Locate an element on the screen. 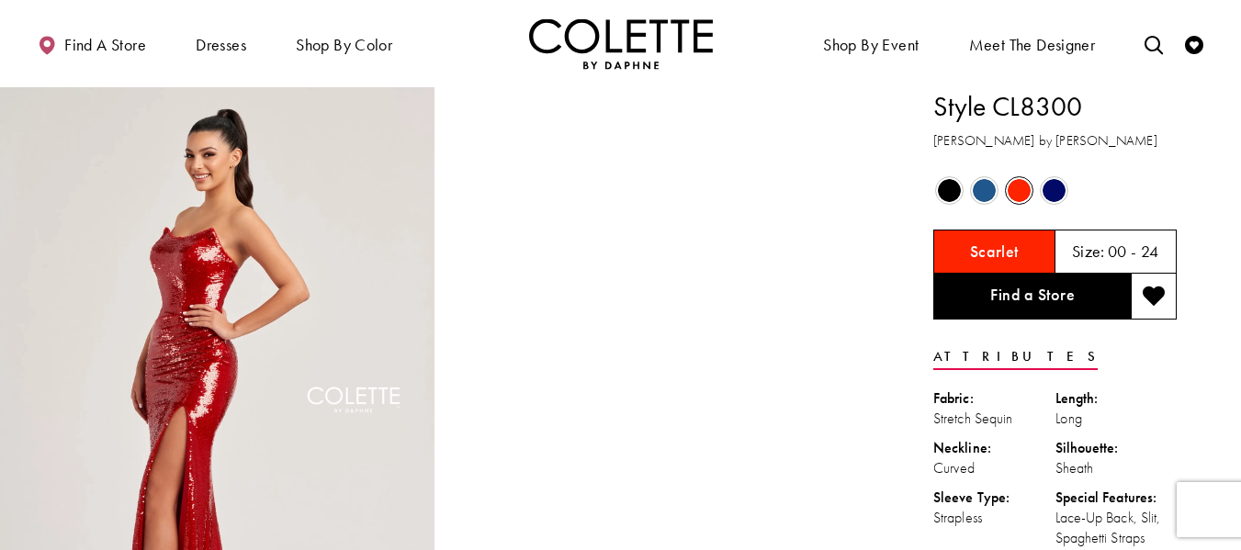  h1: Style CL8300 is located at coordinates (1055, 107).